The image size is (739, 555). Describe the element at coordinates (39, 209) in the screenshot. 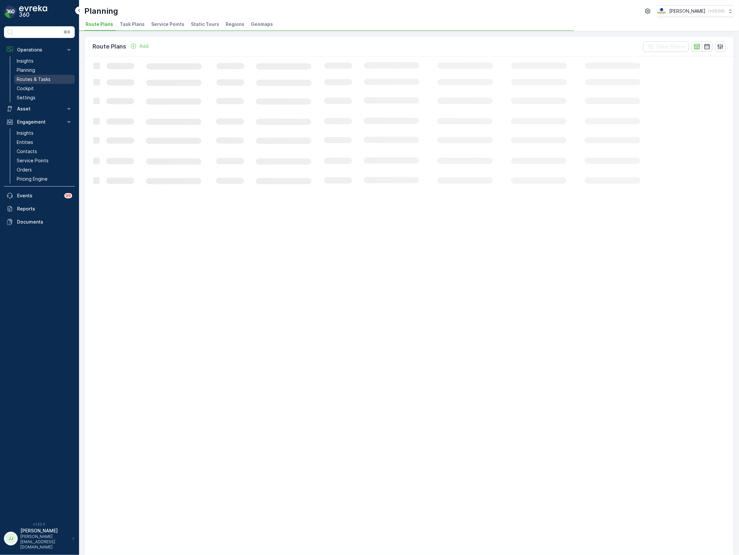

I see `a: Reports` at that location.